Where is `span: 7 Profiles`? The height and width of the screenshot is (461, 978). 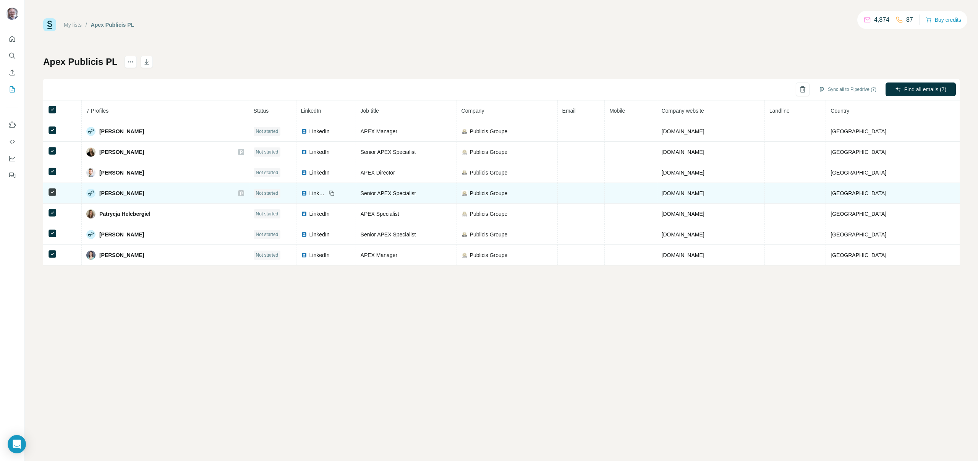 span: 7 Profiles is located at coordinates (97, 111).